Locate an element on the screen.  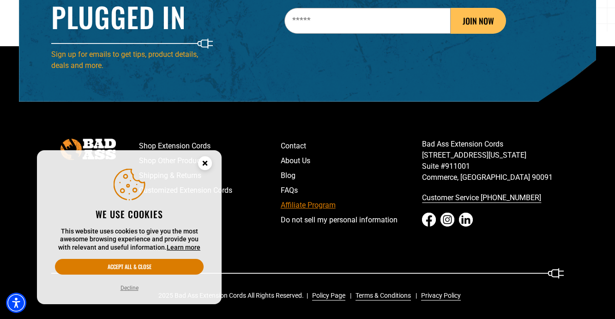
a: Affiliate Program is located at coordinates (351, 205).